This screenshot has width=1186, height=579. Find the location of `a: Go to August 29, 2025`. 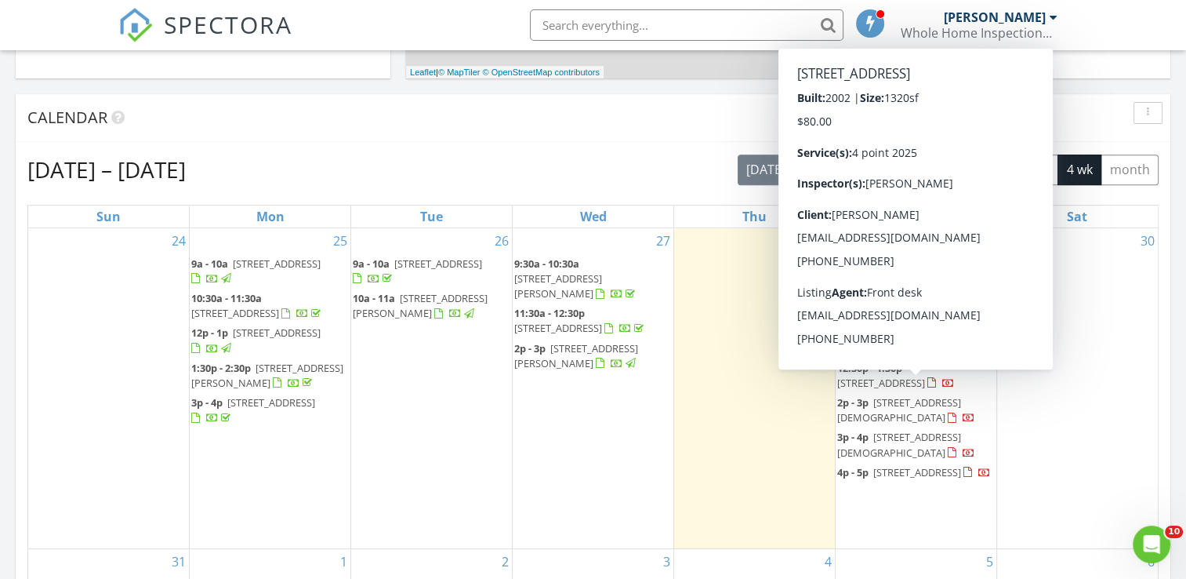

a: Go to August 29, 2025 is located at coordinates (986, 241).